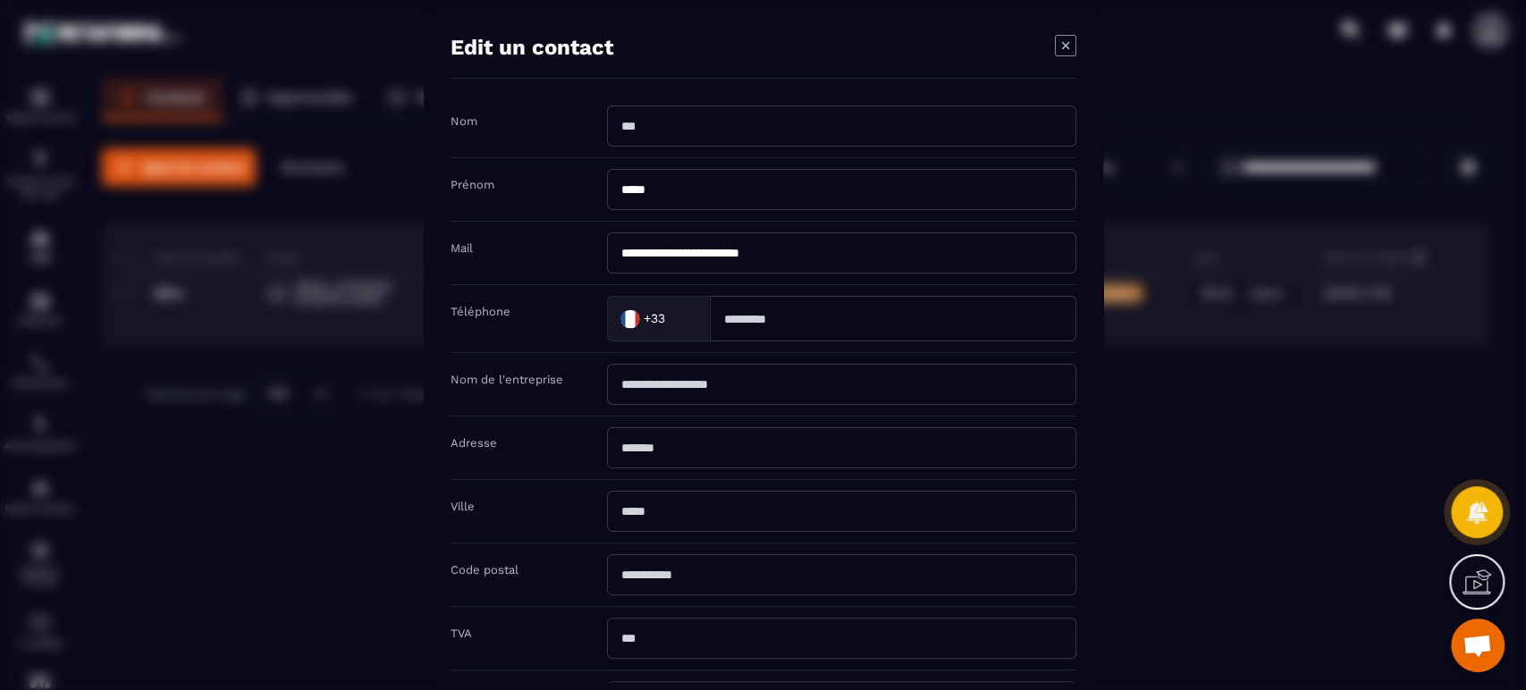  I want to click on label: Code postal, so click(485, 570).